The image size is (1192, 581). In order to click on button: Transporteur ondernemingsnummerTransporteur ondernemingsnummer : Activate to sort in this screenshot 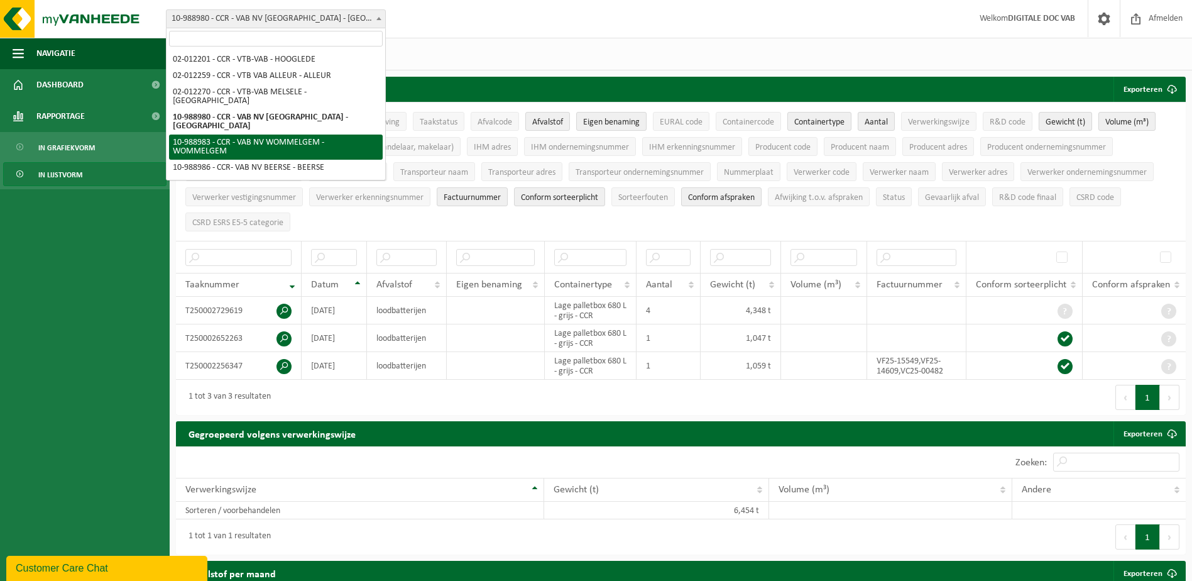, I will do `click(640, 172)`.